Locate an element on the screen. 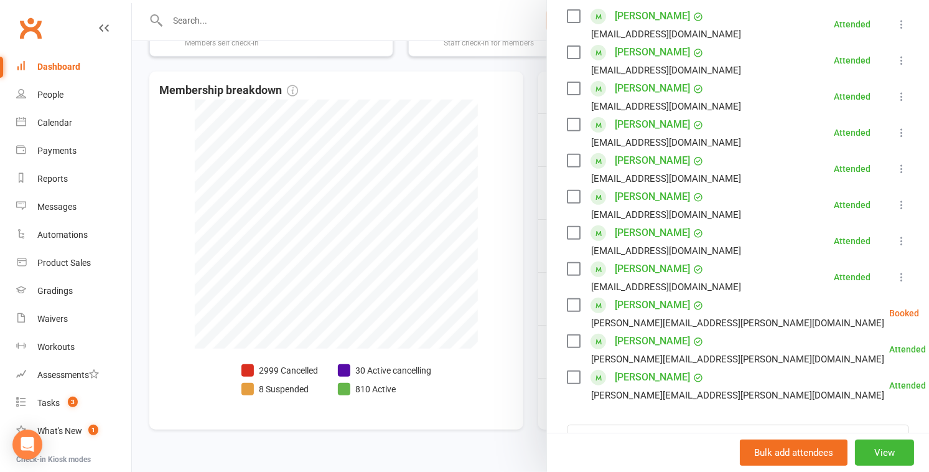 This screenshot has width=929, height=472. button: Bulk add attendees is located at coordinates (793, 452).